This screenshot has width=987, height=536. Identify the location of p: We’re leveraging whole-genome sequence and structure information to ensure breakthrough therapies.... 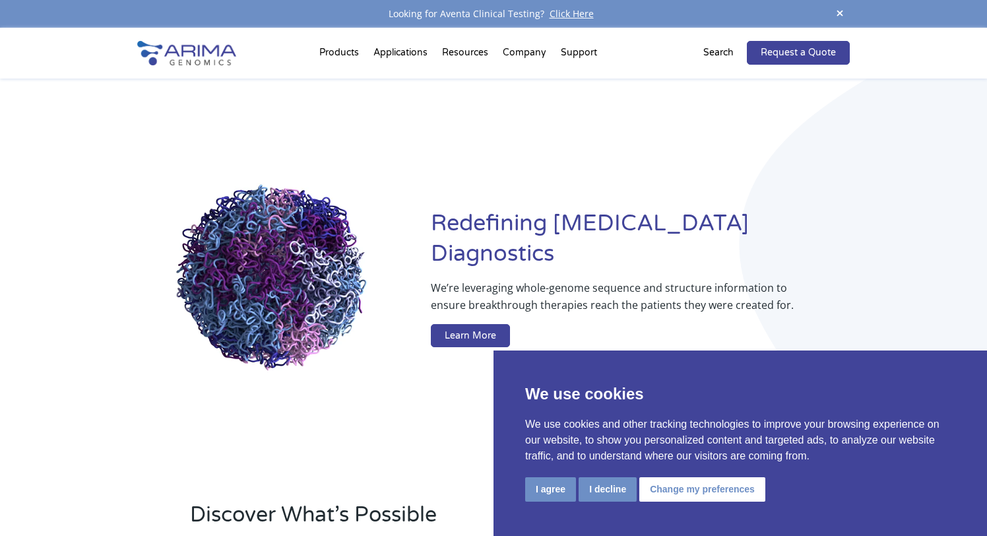
(614, 302).